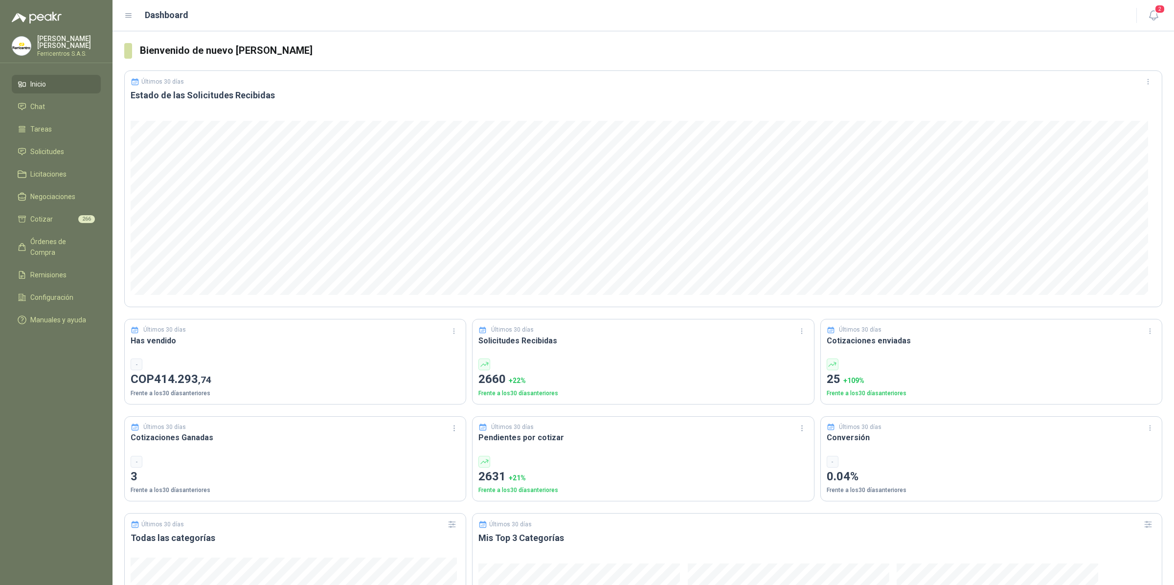 Image resolution: width=1174 pixels, height=585 pixels. I want to click on span: Configuración, so click(52, 297).